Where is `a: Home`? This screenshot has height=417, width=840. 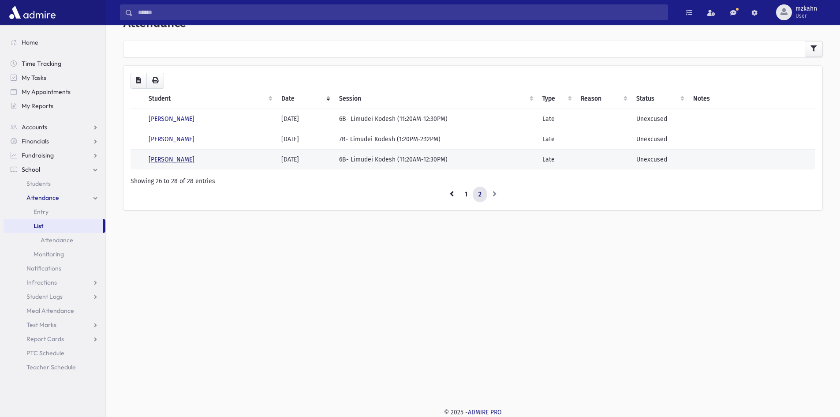 a: Home is located at coordinates (54, 42).